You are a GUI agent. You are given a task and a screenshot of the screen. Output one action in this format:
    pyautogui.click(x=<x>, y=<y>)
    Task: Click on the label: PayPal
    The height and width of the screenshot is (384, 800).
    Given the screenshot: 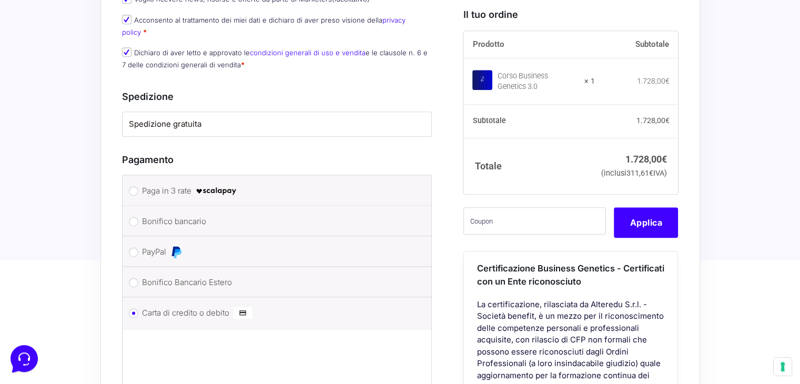 What is the action you would take?
    pyautogui.click(x=275, y=252)
    